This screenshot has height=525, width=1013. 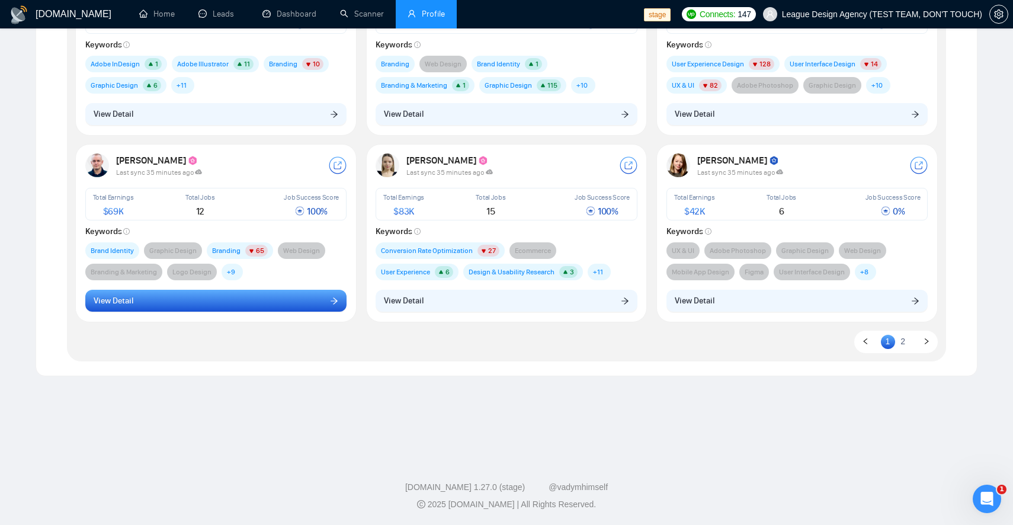 I want to click on img: top_rated, so click(x=774, y=161).